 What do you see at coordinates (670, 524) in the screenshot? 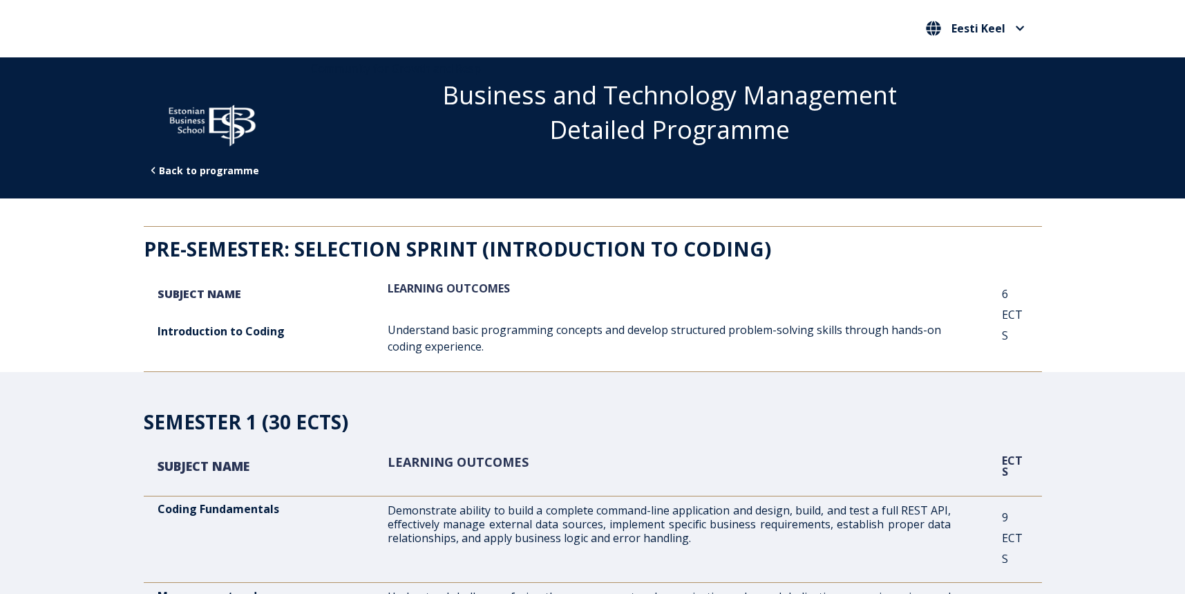
I see `p: Demonstrate ability to build a complete command-line application and design, build, and test a fu...` at bounding box center [670, 524].